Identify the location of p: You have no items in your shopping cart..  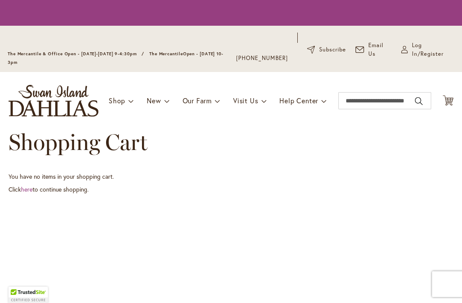
(231, 176).